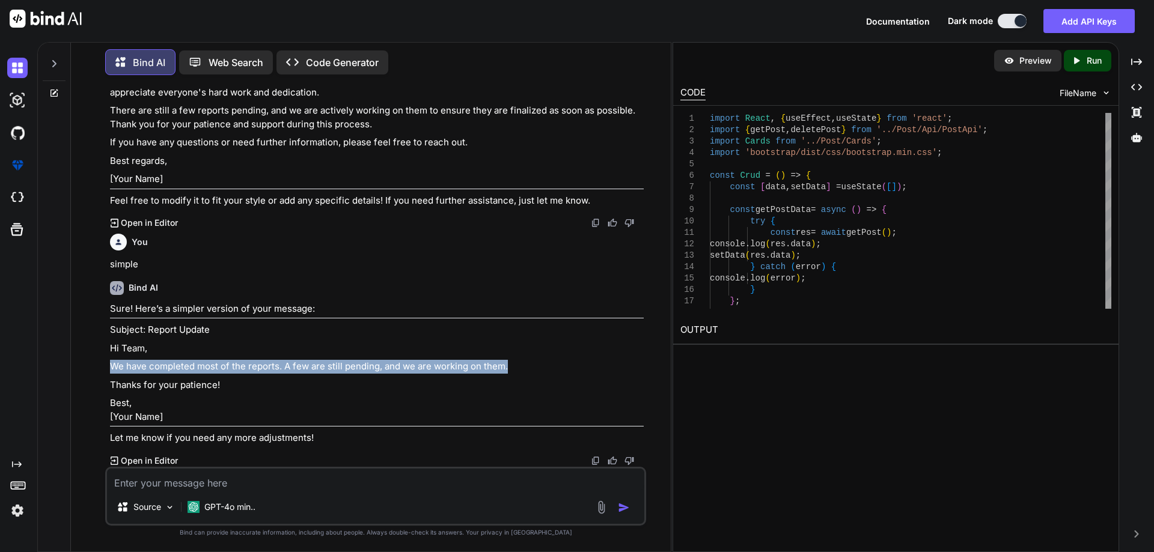  Describe the element at coordinates (687, 244) in the screenshot. I see `div: 12` at that location.